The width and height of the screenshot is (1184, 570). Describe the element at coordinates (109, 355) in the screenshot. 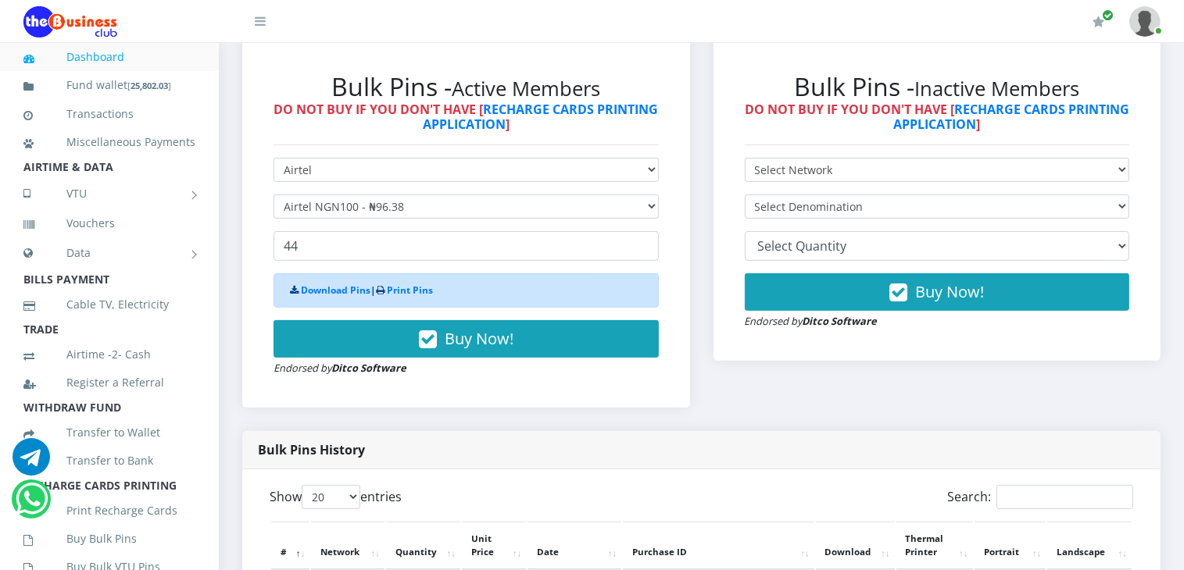

I see `a: Airtime -2- Cash` at that location.